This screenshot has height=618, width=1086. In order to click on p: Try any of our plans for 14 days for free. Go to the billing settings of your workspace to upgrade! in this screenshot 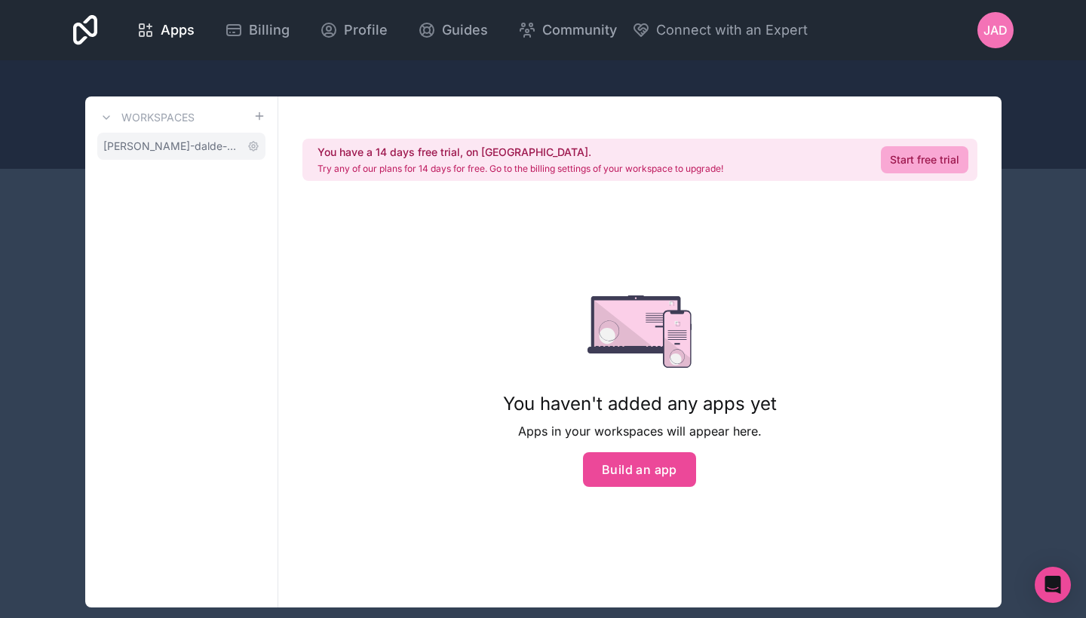, I will do `click(520, 169)`.